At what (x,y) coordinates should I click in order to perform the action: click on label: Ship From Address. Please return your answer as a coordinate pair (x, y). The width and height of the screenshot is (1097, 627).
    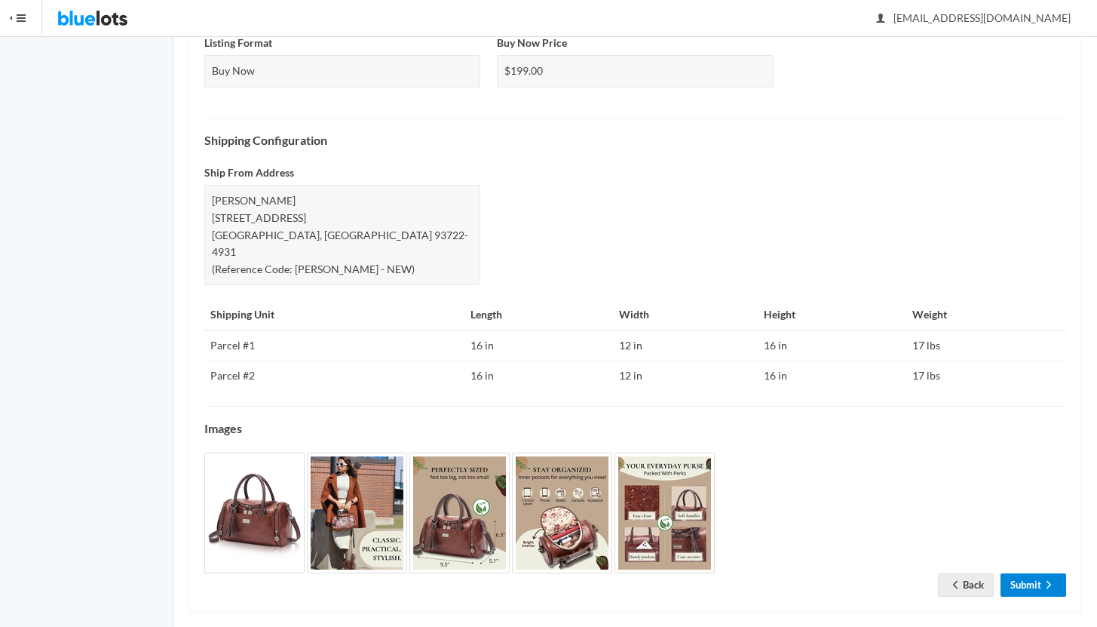
    Looking at the image, I should click on (249, 173).